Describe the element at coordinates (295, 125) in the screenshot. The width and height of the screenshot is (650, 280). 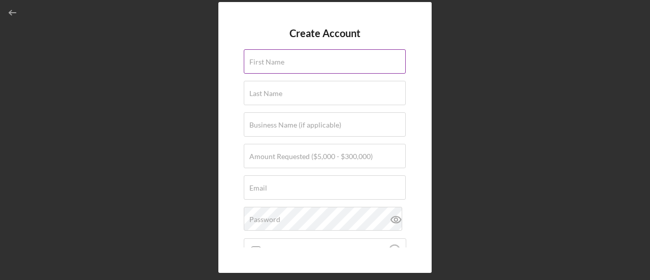
I see `label: Business Name (if applicable)` at that location.